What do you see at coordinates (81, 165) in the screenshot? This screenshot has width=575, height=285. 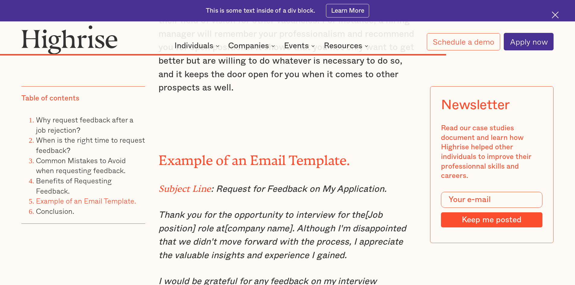 I see `a: Common Mistakes to Avoid when requesting feedback.` at bounding box center [81, 165].